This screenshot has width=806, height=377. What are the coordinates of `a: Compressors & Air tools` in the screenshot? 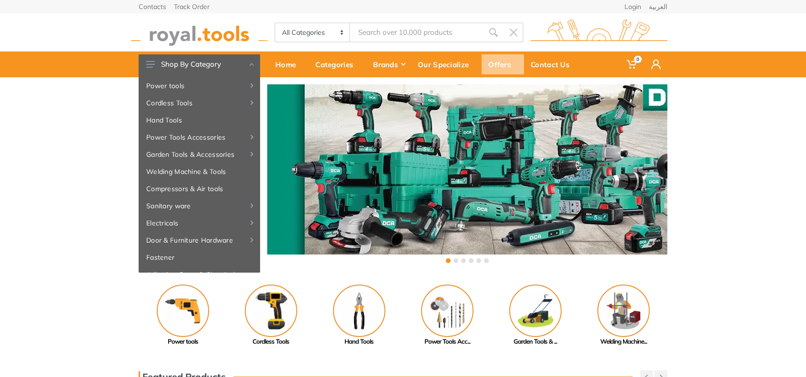 It's located at (199, 189).